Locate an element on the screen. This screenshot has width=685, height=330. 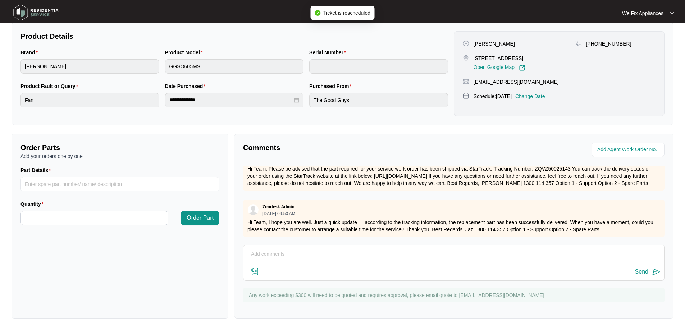
button: Order Part is located at coordinates (200, 218).